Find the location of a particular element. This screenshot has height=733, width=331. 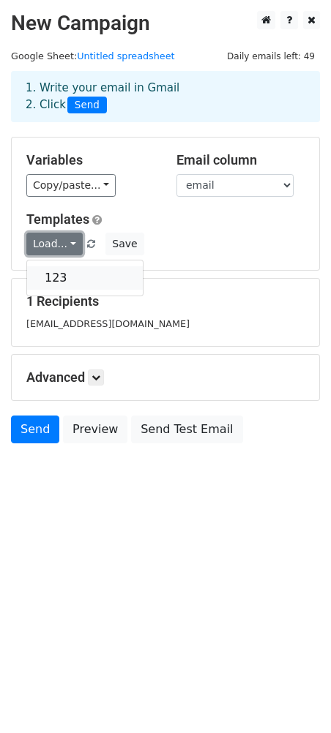

h2: New Campaign is located at coordinates (165, 23).